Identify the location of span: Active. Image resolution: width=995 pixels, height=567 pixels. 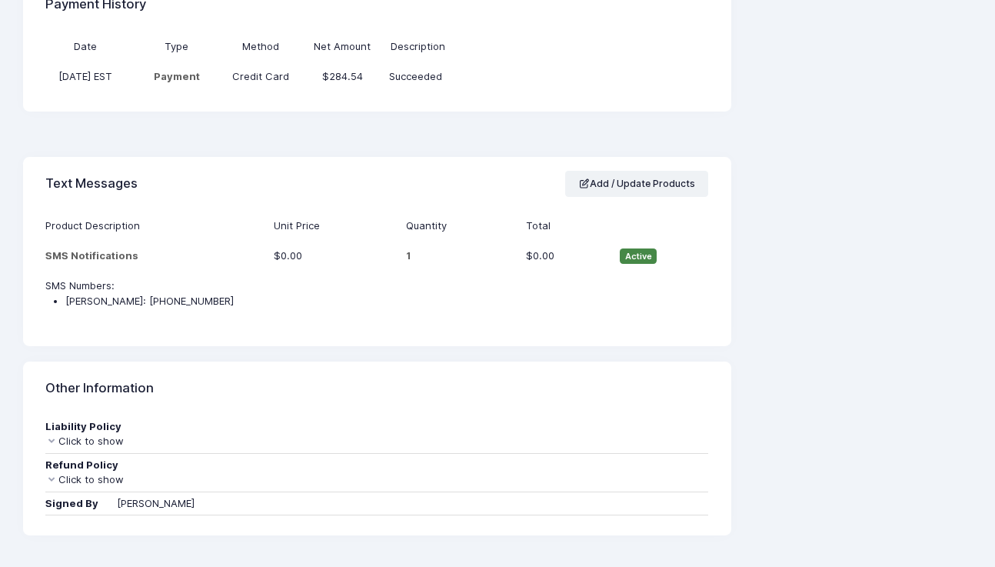
(638, 255).